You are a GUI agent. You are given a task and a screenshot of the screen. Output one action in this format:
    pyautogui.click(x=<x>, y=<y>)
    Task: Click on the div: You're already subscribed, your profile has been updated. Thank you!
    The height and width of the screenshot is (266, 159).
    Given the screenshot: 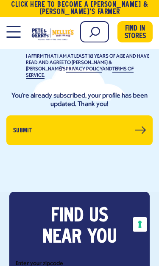 What is the action you would take?
    pyautogui.click(x=79, y=100)
    